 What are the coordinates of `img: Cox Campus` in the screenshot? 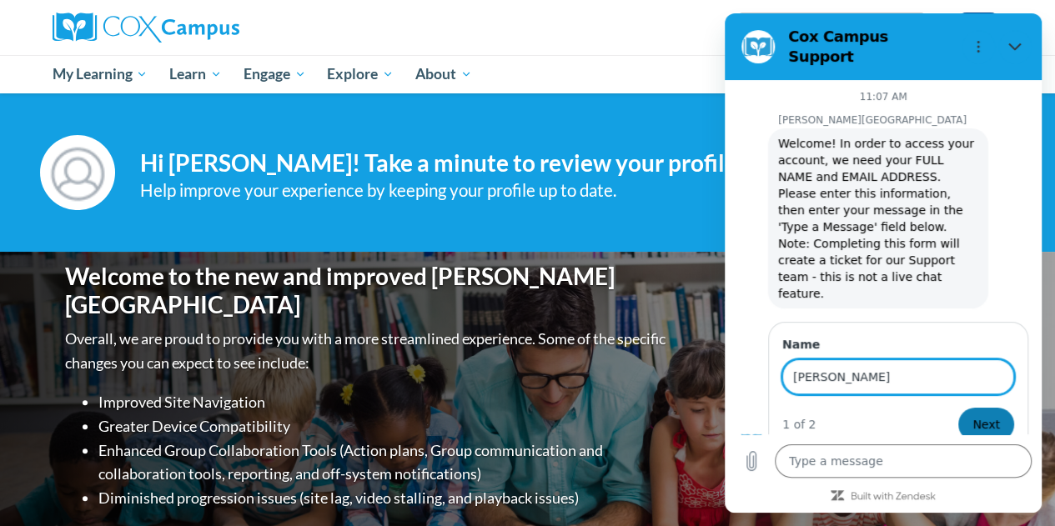 It's located at (146, 28).